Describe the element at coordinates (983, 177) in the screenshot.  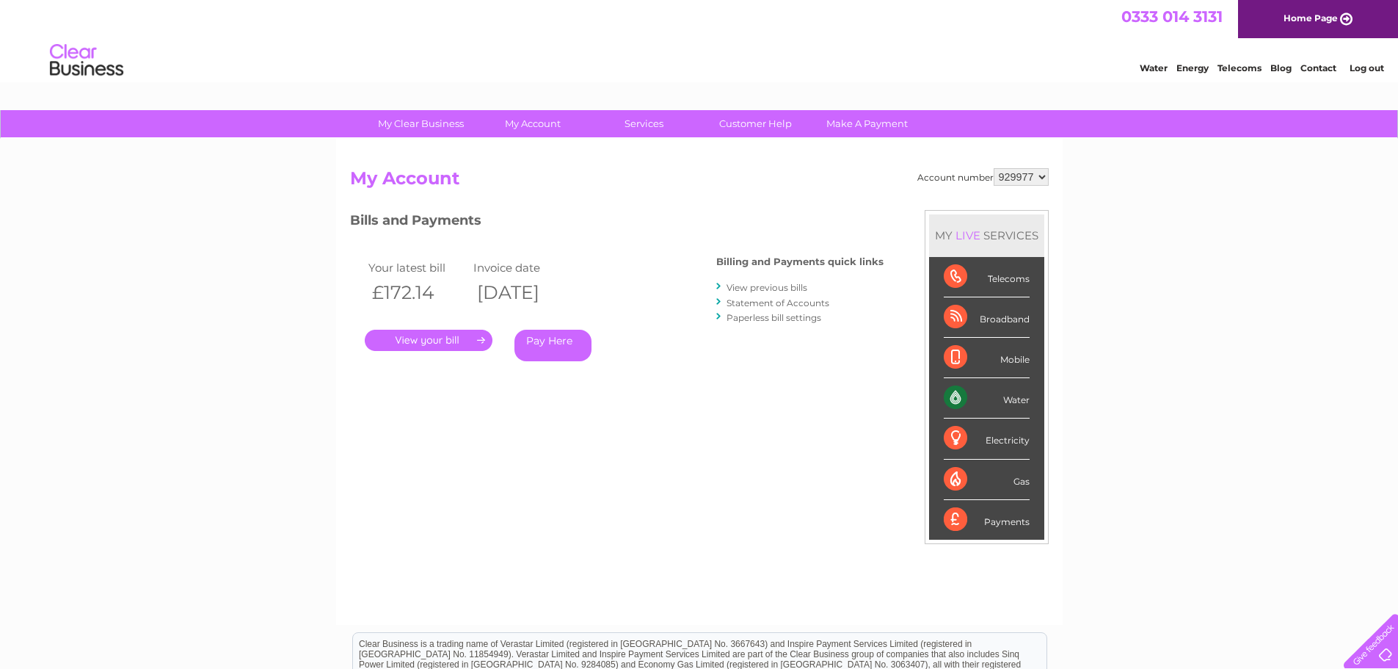
I see `div: Account number` at that location.